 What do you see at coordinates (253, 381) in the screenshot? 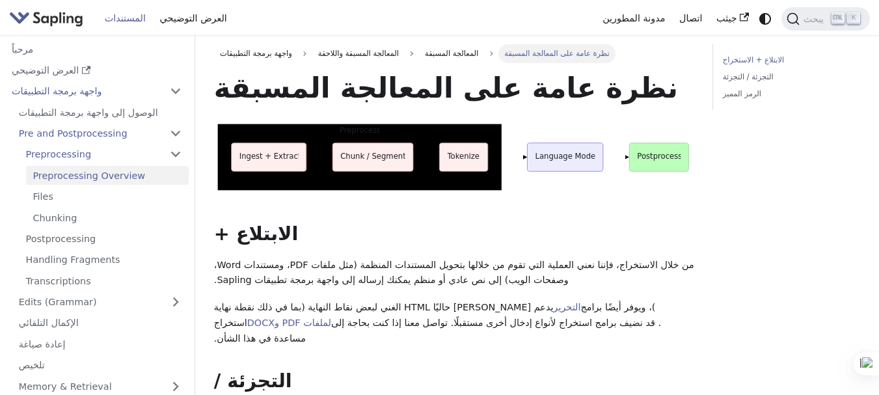
I see `font: التجزئة /` at bounding box center [253, 381].